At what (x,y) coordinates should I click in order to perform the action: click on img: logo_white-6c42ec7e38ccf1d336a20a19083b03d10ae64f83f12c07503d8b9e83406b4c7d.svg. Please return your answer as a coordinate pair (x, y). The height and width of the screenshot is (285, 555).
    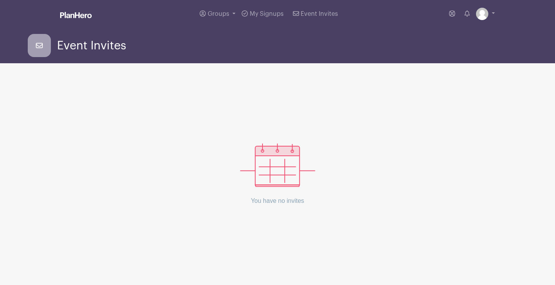
    Looking at the image, I should click on (76, 15).